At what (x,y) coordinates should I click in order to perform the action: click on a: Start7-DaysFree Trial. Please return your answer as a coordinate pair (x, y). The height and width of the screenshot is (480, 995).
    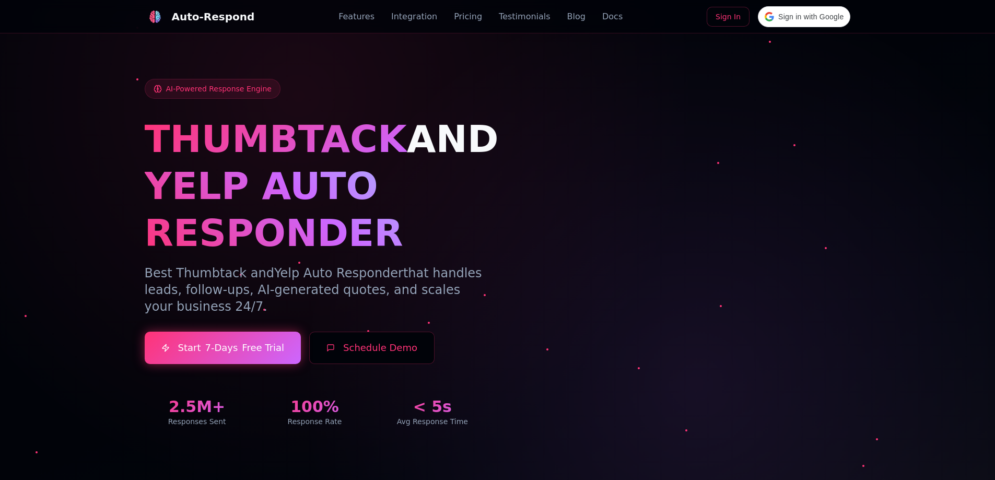
    Looking at the image, I should click on (223, 348).